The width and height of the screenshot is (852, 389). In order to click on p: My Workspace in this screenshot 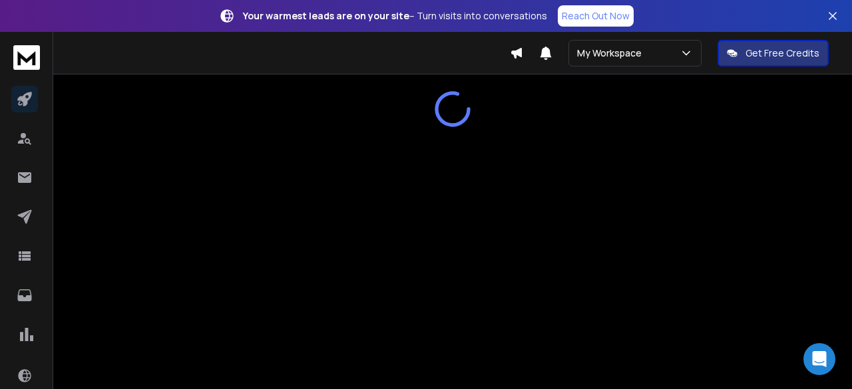, I will do `click(612, 53)`.